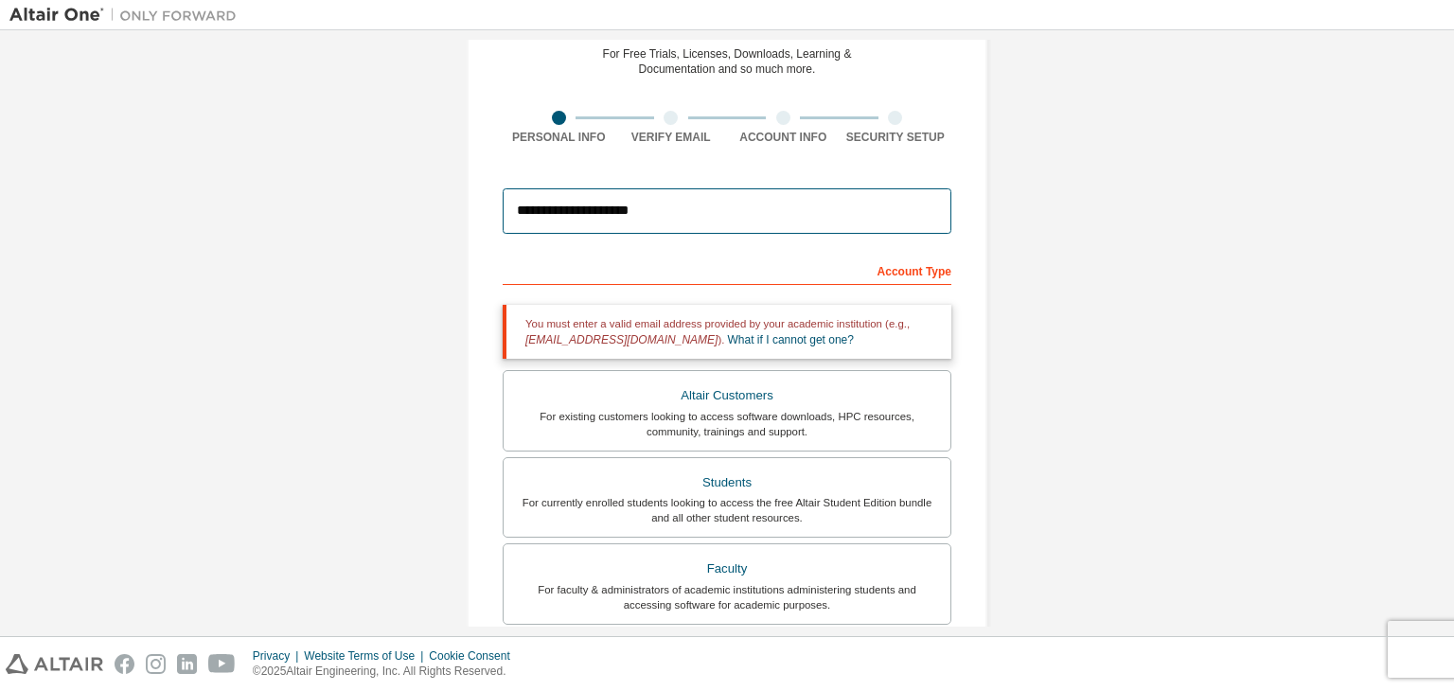  I want to click on div: For existing customers looking to access software downloads, HPC resources, community, trainings ..., so click(727, 424).